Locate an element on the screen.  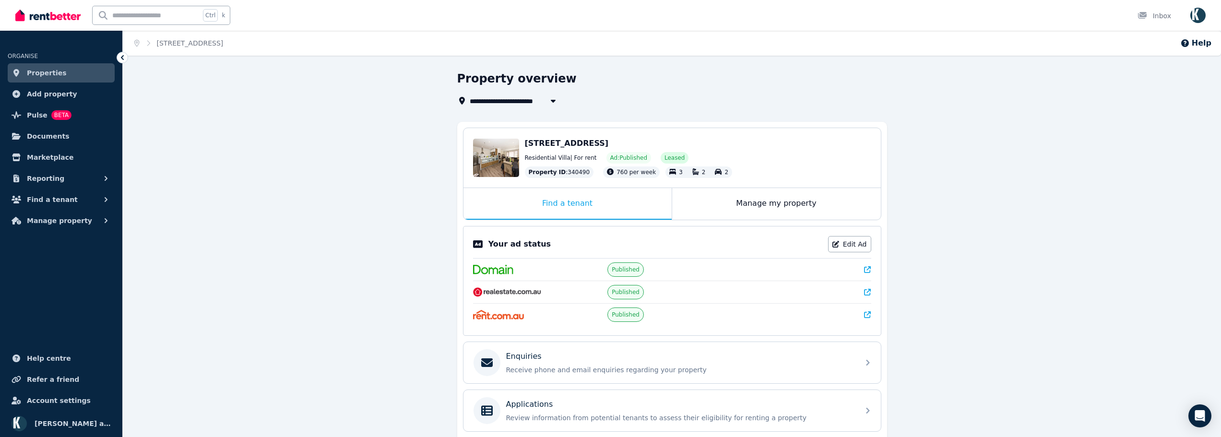
span: Property ID is located at coordinates (547, 172).